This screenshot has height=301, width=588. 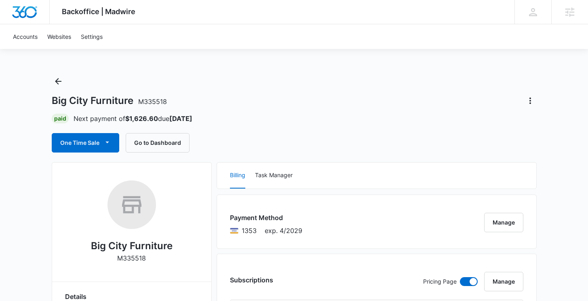 I want to click on button: Go to Dashboard, so click(x=158, y=143).